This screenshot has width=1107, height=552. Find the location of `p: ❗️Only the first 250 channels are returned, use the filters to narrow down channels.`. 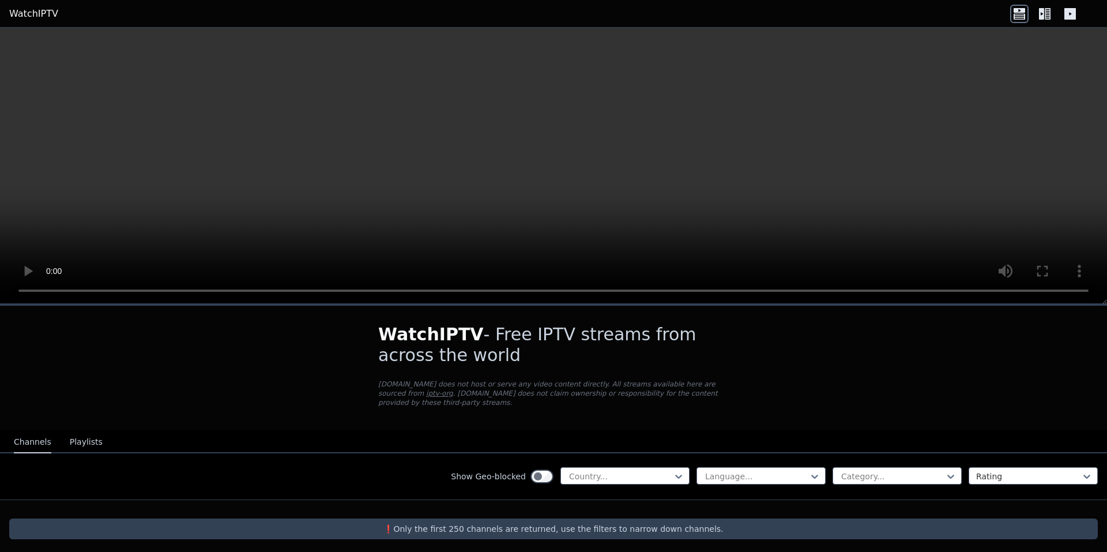

p: ❗️Only the first 250 channels are returned, use the filters to narrow down channels. is located at coordinates (554, 529).